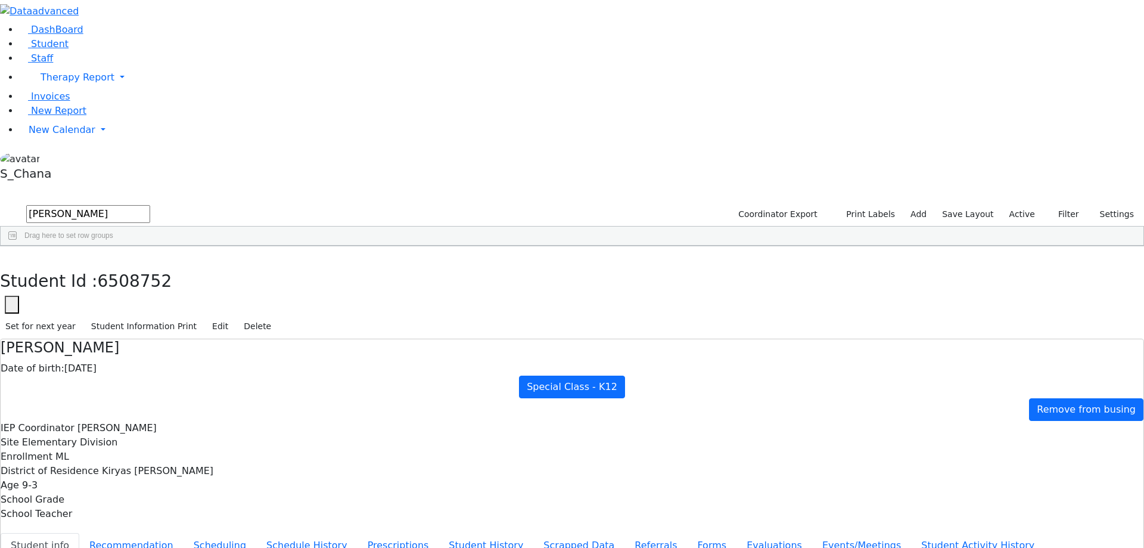  Describe the element at coordinates (58, 110) in the screenshot. I see `span: New Report` at that location.